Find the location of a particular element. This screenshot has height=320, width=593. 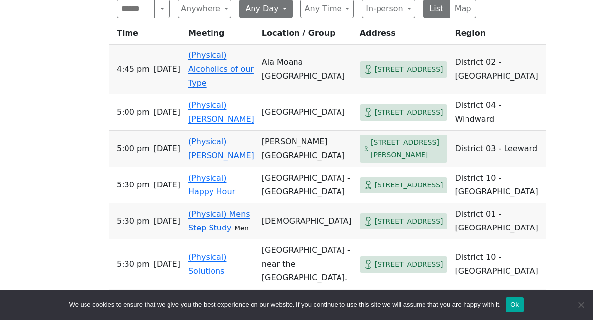

td: District 04 - Windward is located at coordinates (499, 112).